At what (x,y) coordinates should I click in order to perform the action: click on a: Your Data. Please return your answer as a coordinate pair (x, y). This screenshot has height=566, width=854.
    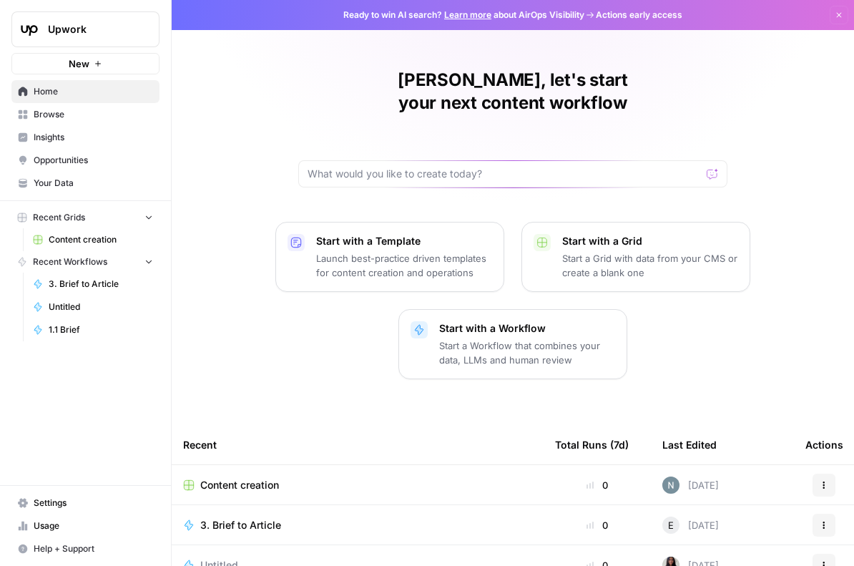
    Looking at the image, I should click on (85, 183).